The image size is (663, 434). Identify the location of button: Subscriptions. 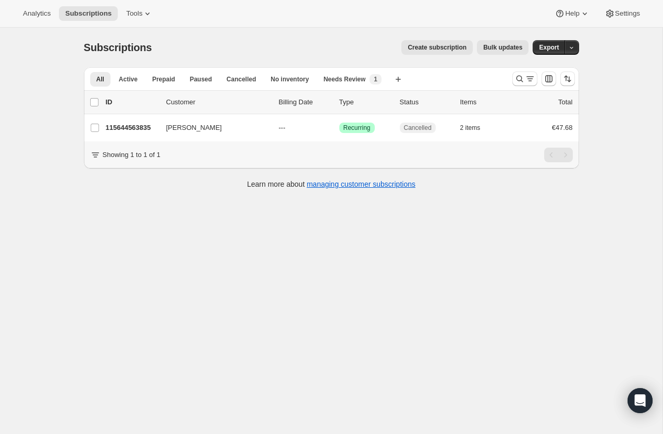
(88, 14).